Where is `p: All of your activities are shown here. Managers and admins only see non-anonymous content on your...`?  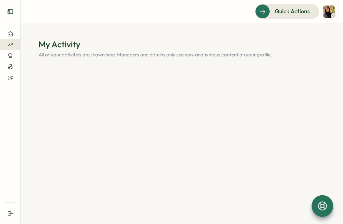
p: All of your activities are shown here. Managers and admins only see non-anonymous content on your... is located at coordinates (182, 55).